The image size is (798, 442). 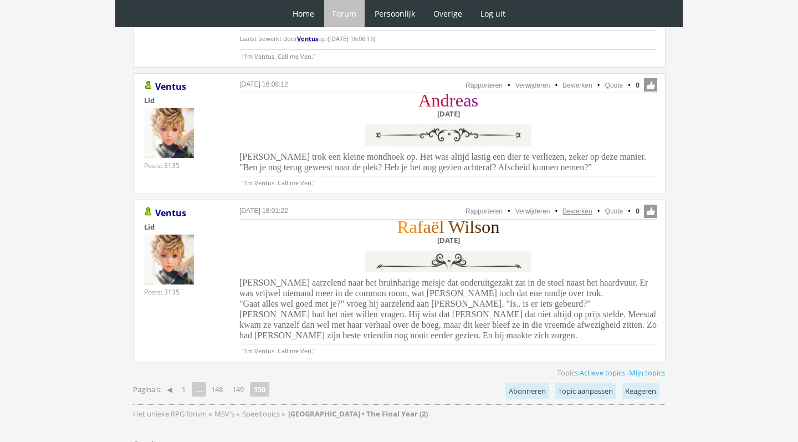 What do you see at coordinates (602, 372) in the screenshot?
I see `a: Actieve topics` at bounding box center [602, 372].